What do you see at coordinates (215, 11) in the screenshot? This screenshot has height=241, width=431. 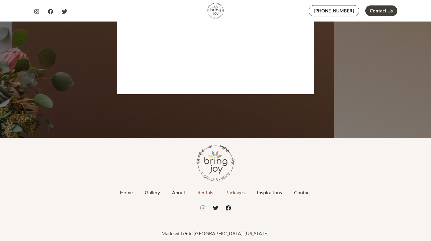 I see `img: Bring Joy` at bounding box center [215, 11].